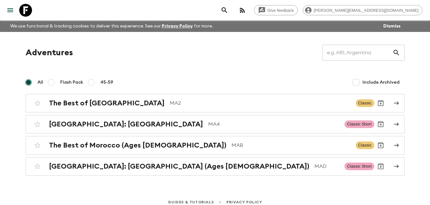 The height and width of the screenshot is (205, 430). I want to click on button: search adventures, so click(224, 10).